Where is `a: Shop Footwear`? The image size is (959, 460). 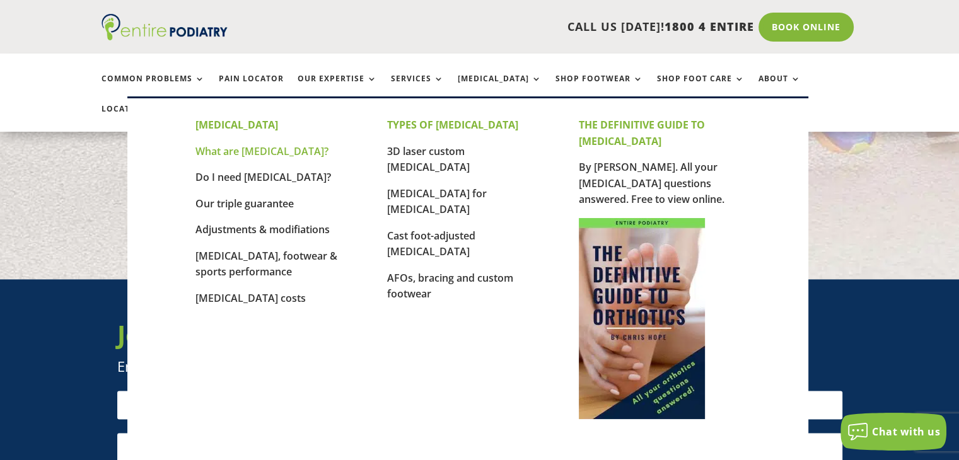 a: Shop Footwear is located at coordinates (599, 88).